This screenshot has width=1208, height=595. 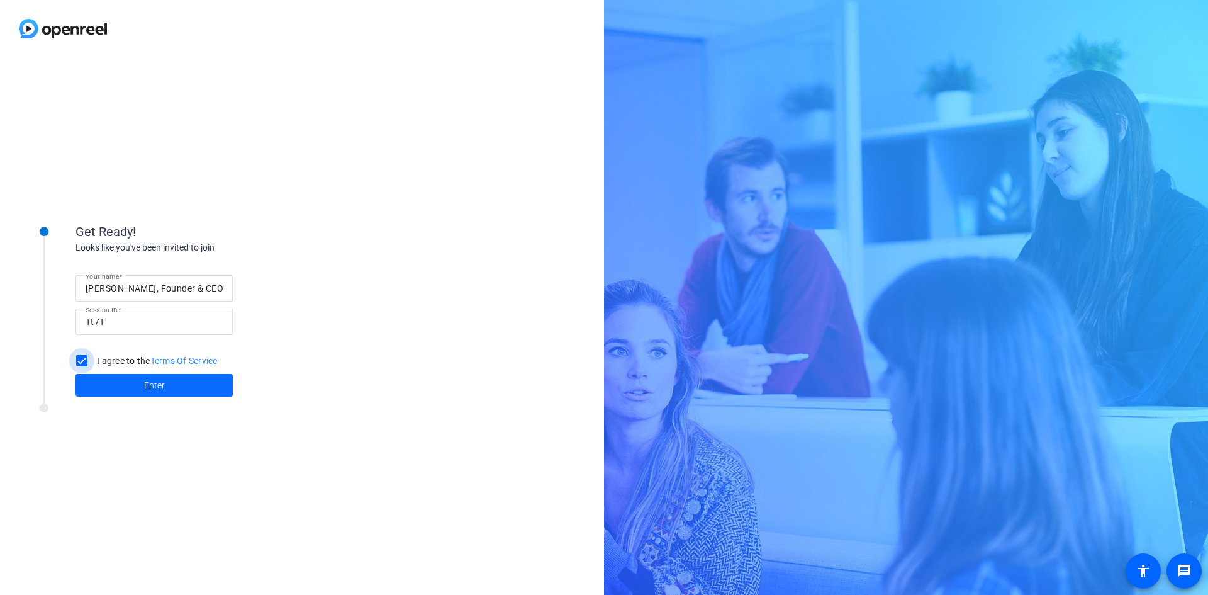 What do you see at coordinates (154, 385) in the screenshot?
I see `span: Enter` at bounding box center [154, 385].